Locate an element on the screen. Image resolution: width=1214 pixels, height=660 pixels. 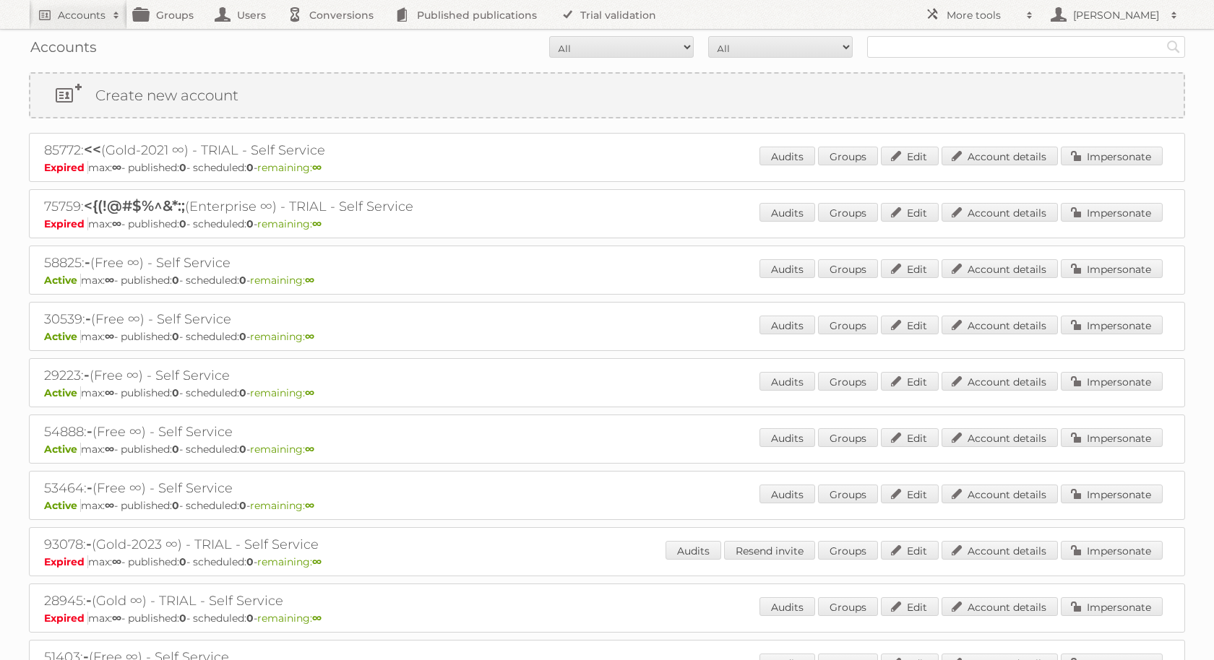
a: Create new account is located at coordinates (607, 95).